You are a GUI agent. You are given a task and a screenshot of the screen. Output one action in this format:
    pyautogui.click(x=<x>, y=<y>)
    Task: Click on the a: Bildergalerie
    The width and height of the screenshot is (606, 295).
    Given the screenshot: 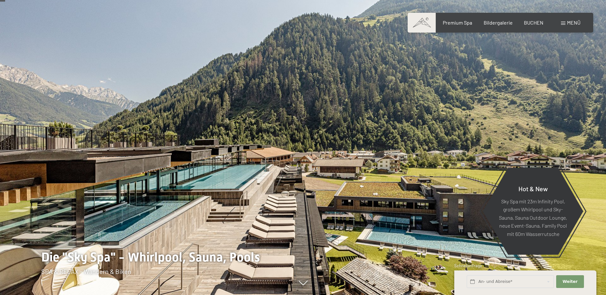 What is the action you would take?
    pyautogui.click(x=498, y=22)
    